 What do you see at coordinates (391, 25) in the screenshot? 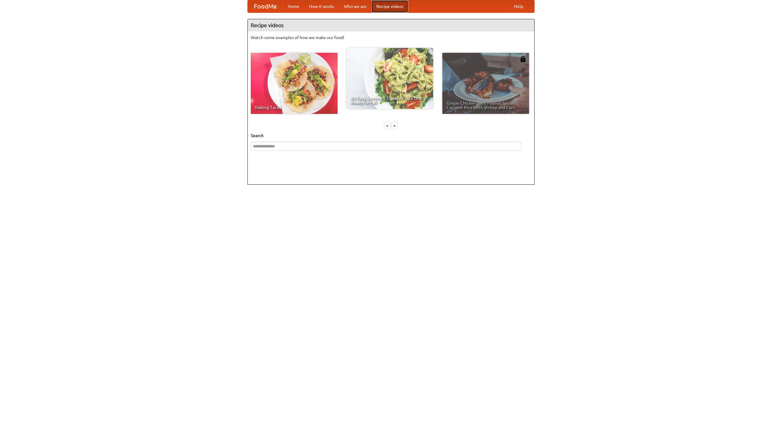
I see `h4: Recipe videos` at bounding box center [391, 25].